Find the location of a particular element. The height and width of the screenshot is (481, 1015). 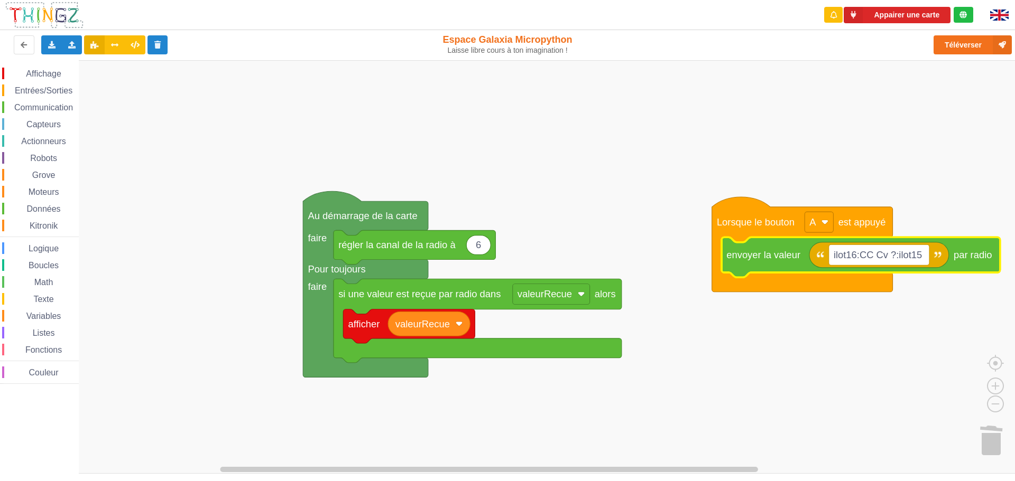

span: Capteurs is located at coordinates (43, 124).